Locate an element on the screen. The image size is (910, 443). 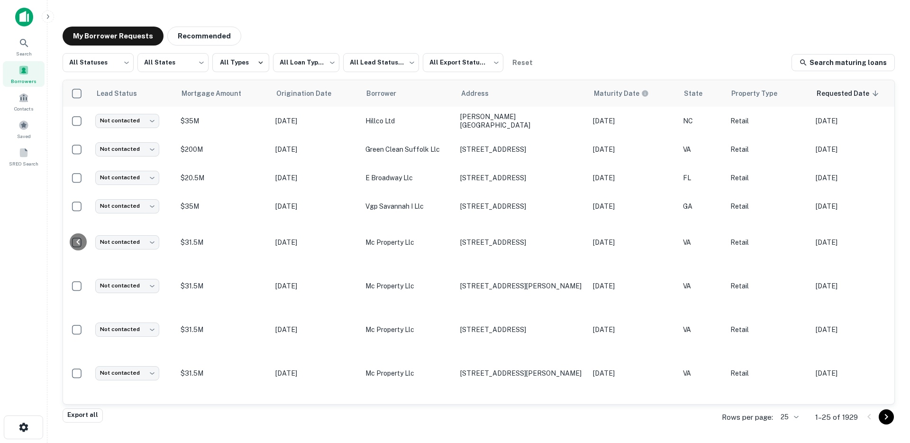
p: FL is located at coordinates (702, 178).